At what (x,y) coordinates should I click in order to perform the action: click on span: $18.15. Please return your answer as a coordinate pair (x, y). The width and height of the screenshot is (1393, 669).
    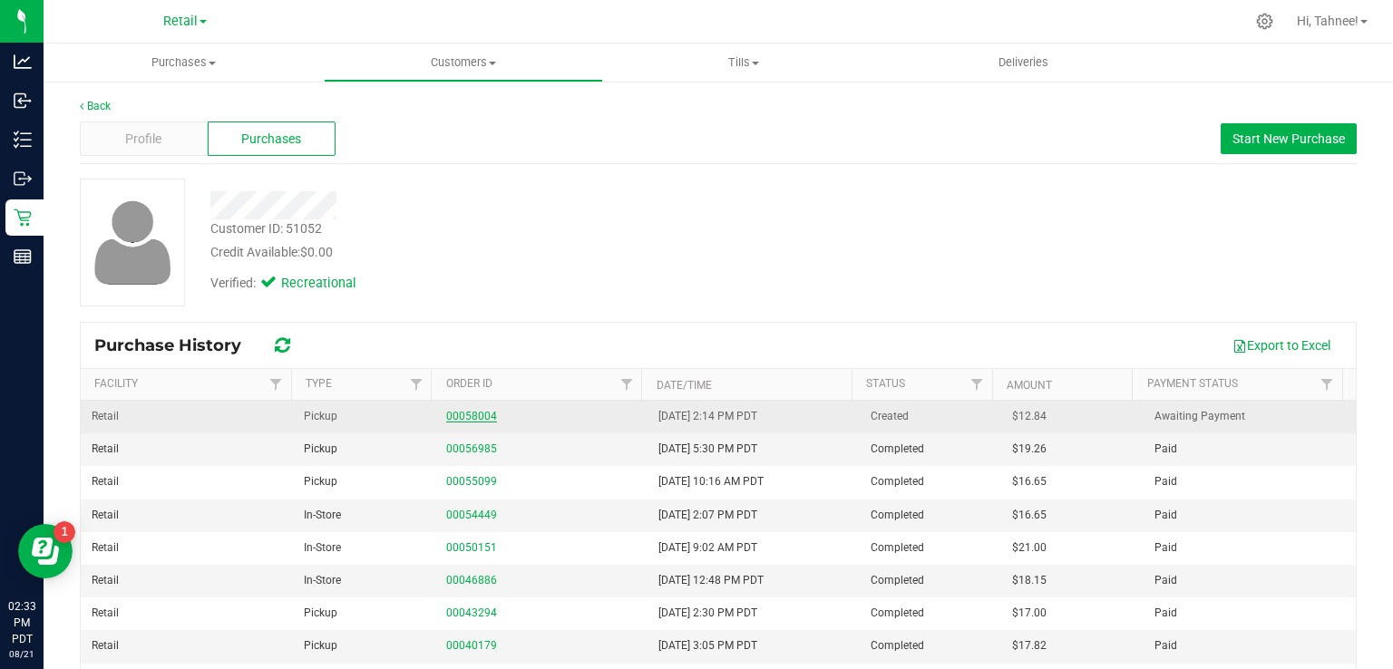
    Looking at the image, I should click on (1030, 581).